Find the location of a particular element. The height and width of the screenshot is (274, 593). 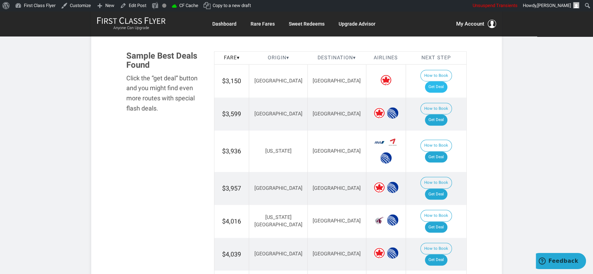

th: Origin is located at coordinates (278, 58).